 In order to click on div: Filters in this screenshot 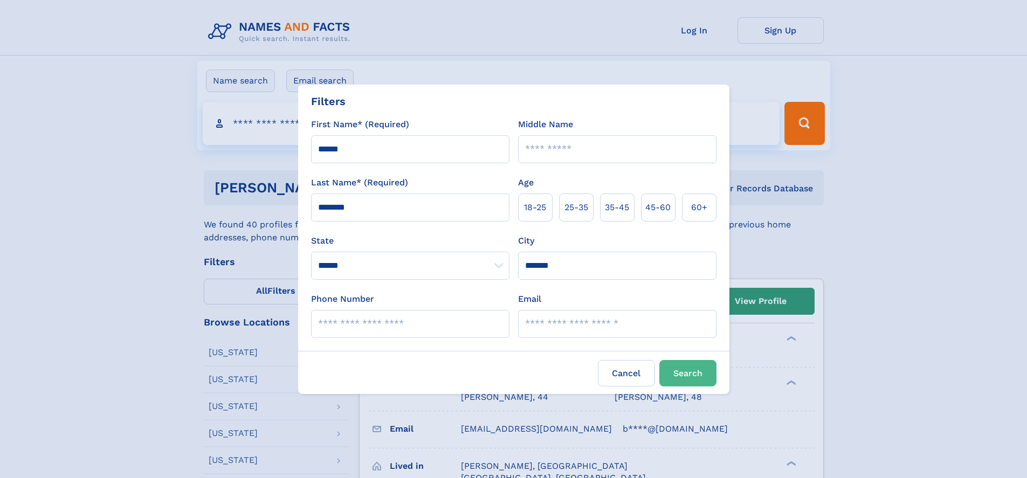, I will do `click(328, 101)`.